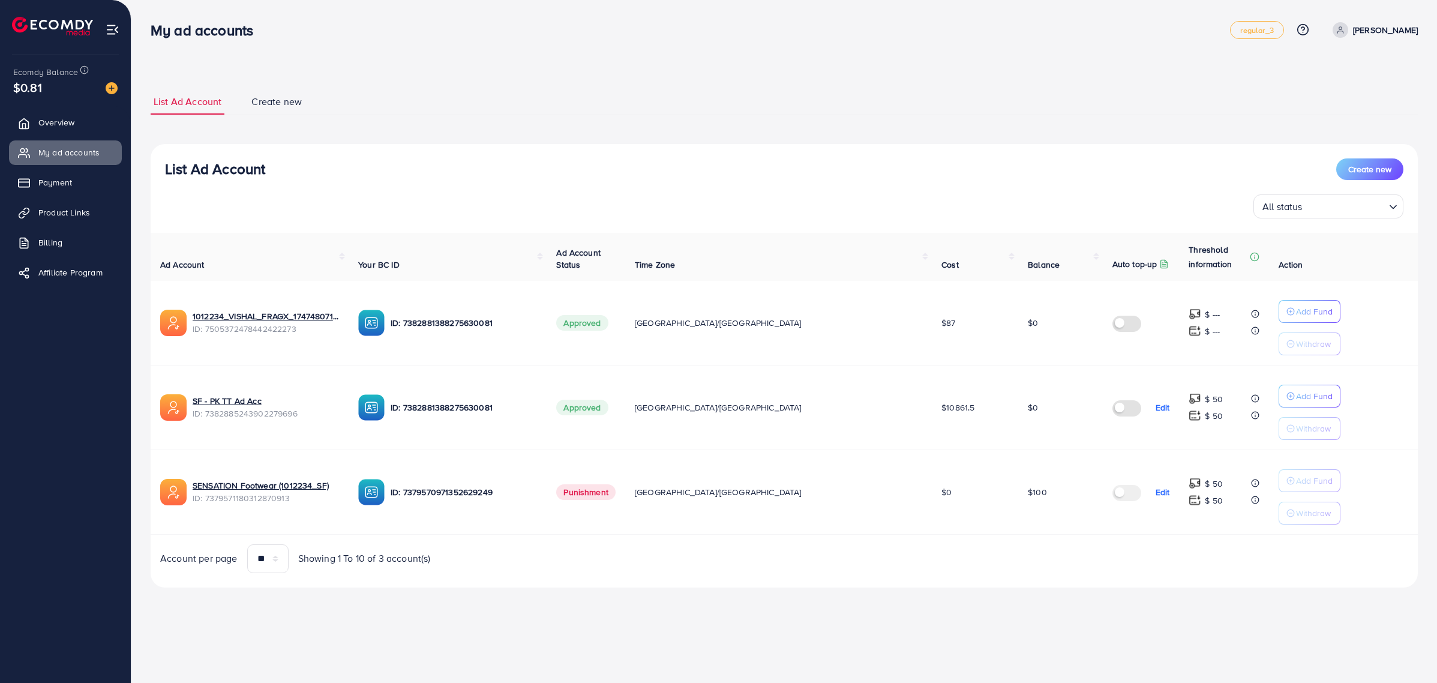 The width and height of the screenshot is (1437, 683). Describe the element at coordinates (64, 212) in the screenshot. I see `span: Product Links` at that location.